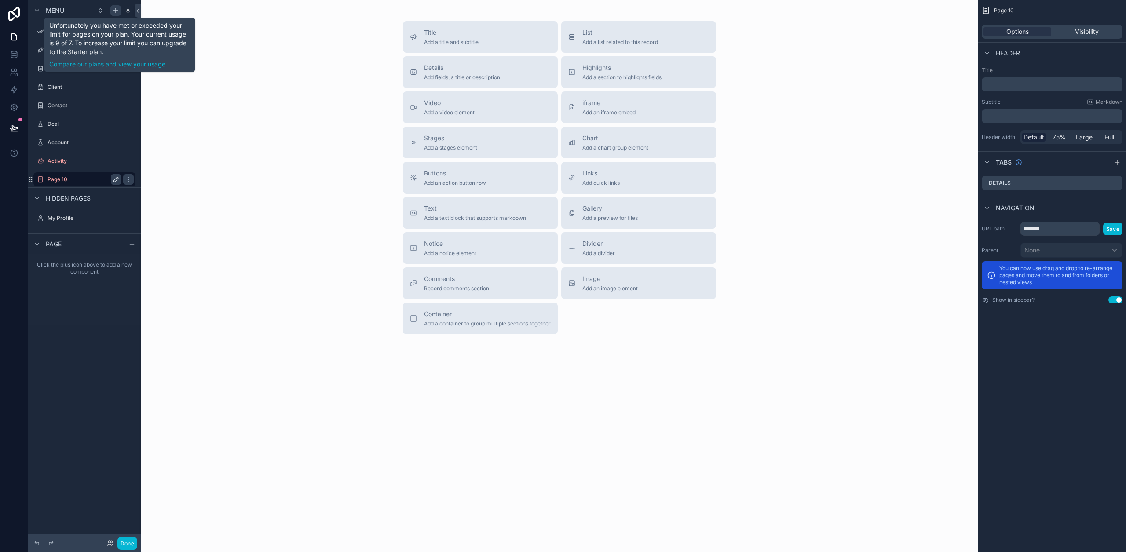 This screenshot has height=552, width=1126. I want to click on span: Add a list related to this record, so click(620, 42).